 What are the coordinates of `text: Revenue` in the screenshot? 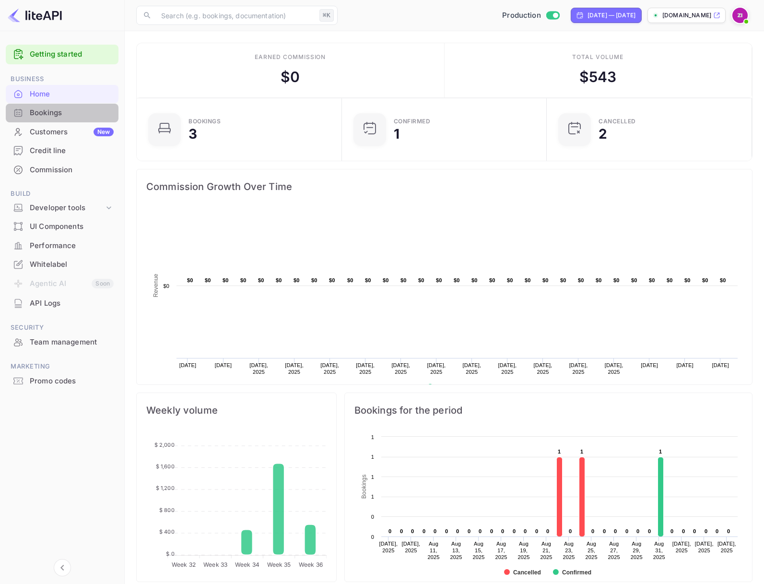 It's located at (449, 387).